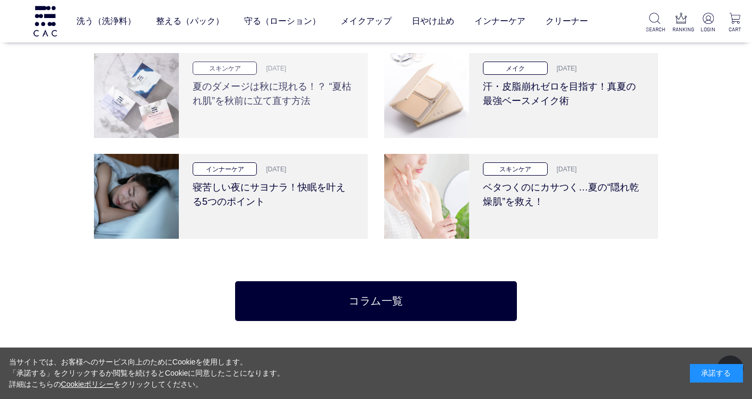 The image size is (752, 399). What do you see at coordinates (563, 91) in the screenshot?
I see `h3: 汗・皮脂崩れゼロを目指す！真夏の最強ベースメイク術` at bounding box center [563, 91].